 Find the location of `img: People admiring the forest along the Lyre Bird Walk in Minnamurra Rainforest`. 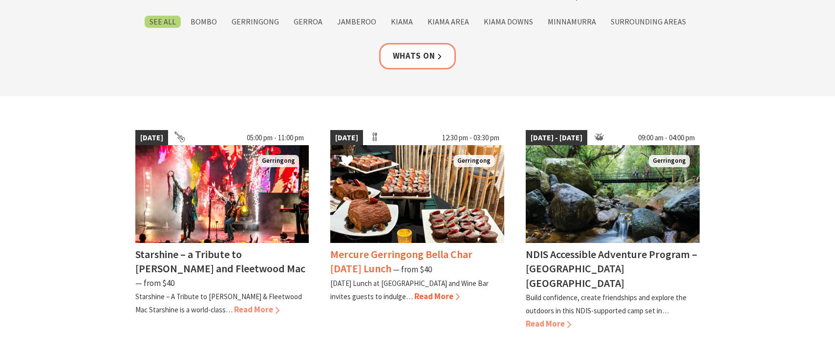

img: People admiring the forest along the Lyre Bird Walk in Minnamurra Rainforest is located at coordinates (613, 194).